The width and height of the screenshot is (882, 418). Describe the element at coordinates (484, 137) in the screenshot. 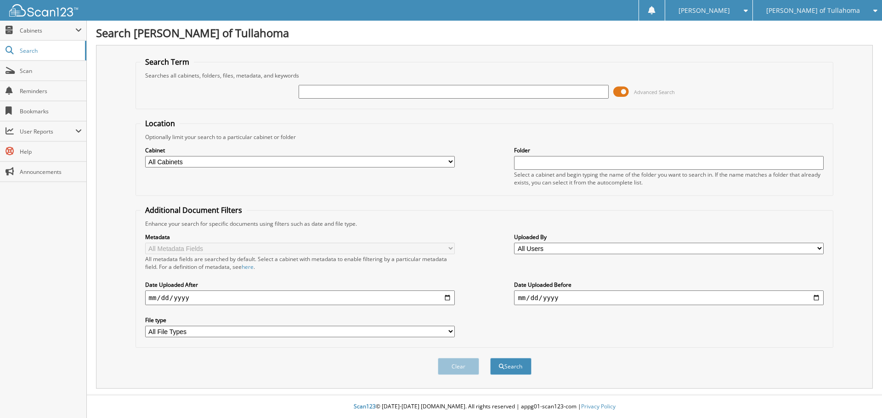

I see `div: Optionally limit your search to a particular cabinet or folder` at that location.